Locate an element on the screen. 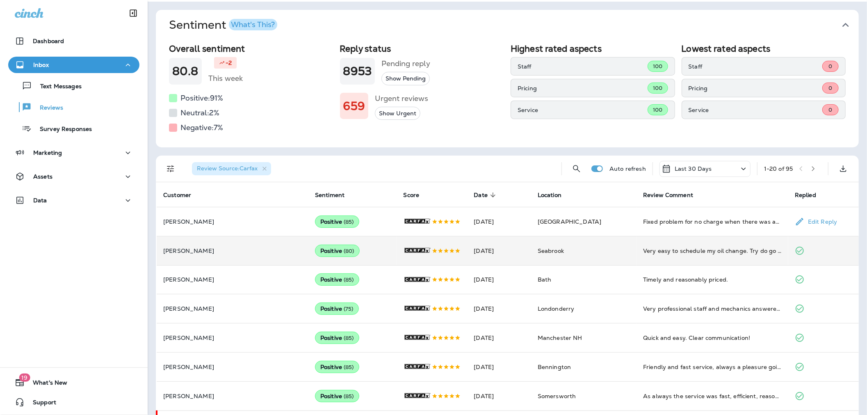 This screenshot has height=415, width=867. span: Londonderry is located at coordinates (556, 309).